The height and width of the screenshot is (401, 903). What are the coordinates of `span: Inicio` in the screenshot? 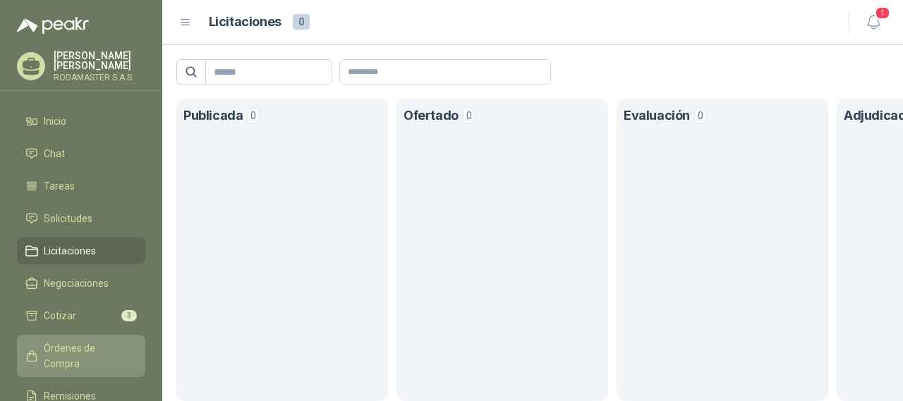 It's located at (55, 121).